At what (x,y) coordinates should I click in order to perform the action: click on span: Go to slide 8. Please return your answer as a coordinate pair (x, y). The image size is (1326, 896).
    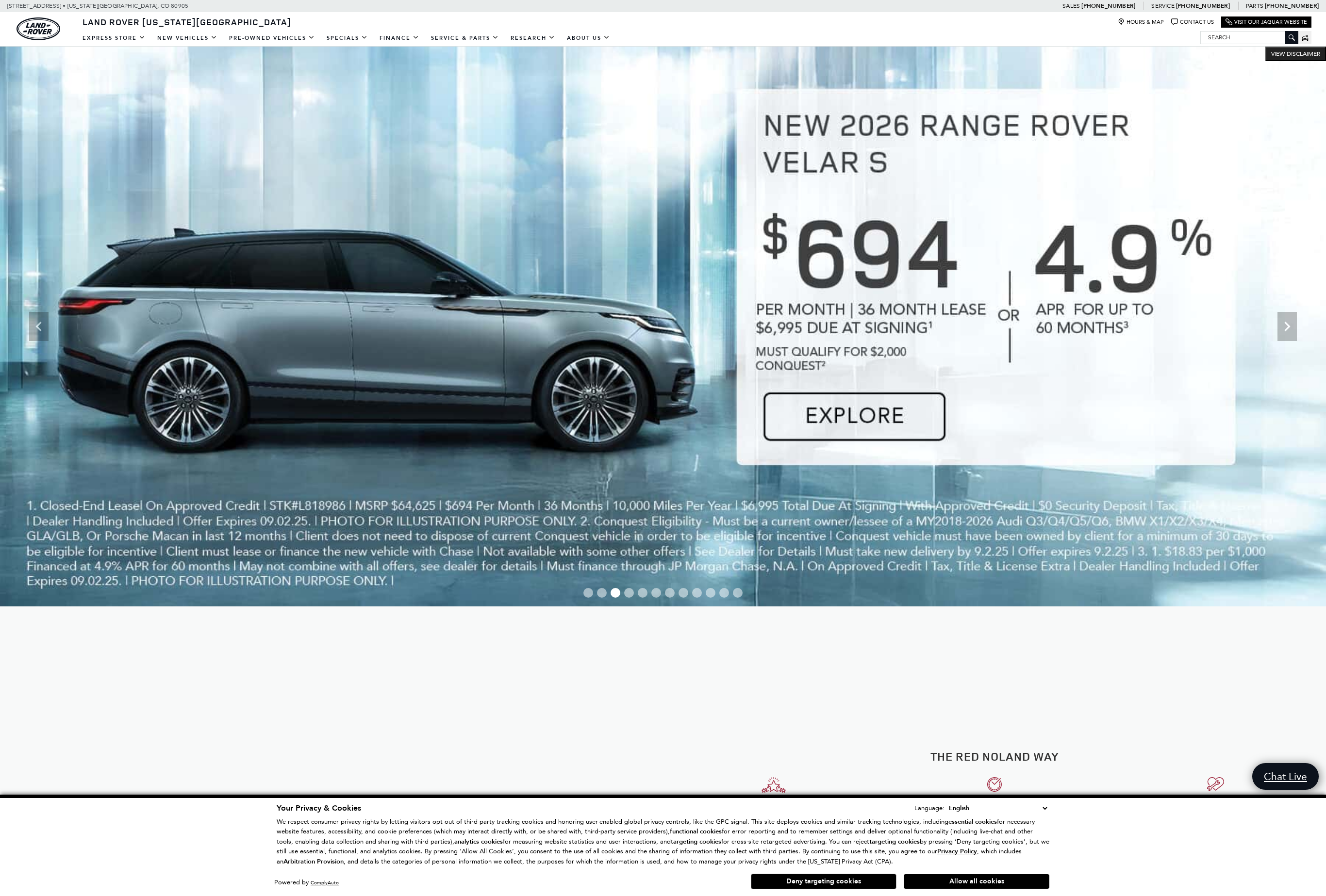
    Looking at the image, I should click on (683, 593).